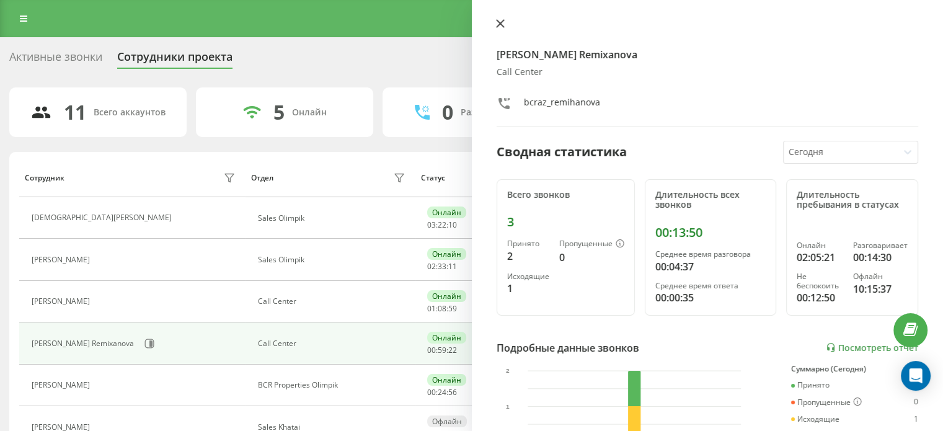 The width and height of the screenshot is (943, 431). Describe the element at coordinates (494, 112) in the screenshot. I see `div: Разговаривают` at that location.